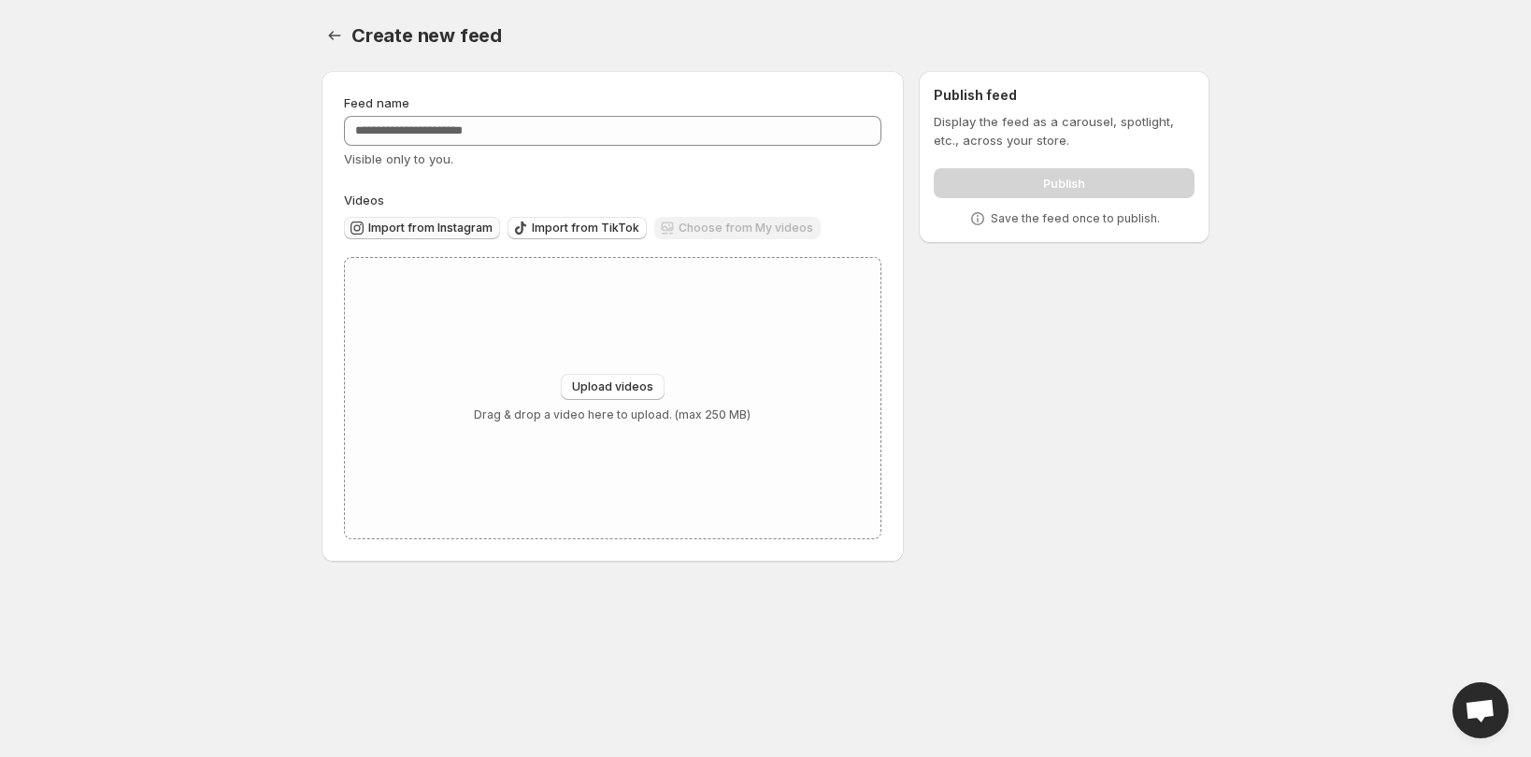 Image resolution: width=1531 pixels, height=757 pixels. What do you see at coordinates (585, 228) in the screenshot?
I see `span: Import from TikTok` at bounding box center [585, 228].